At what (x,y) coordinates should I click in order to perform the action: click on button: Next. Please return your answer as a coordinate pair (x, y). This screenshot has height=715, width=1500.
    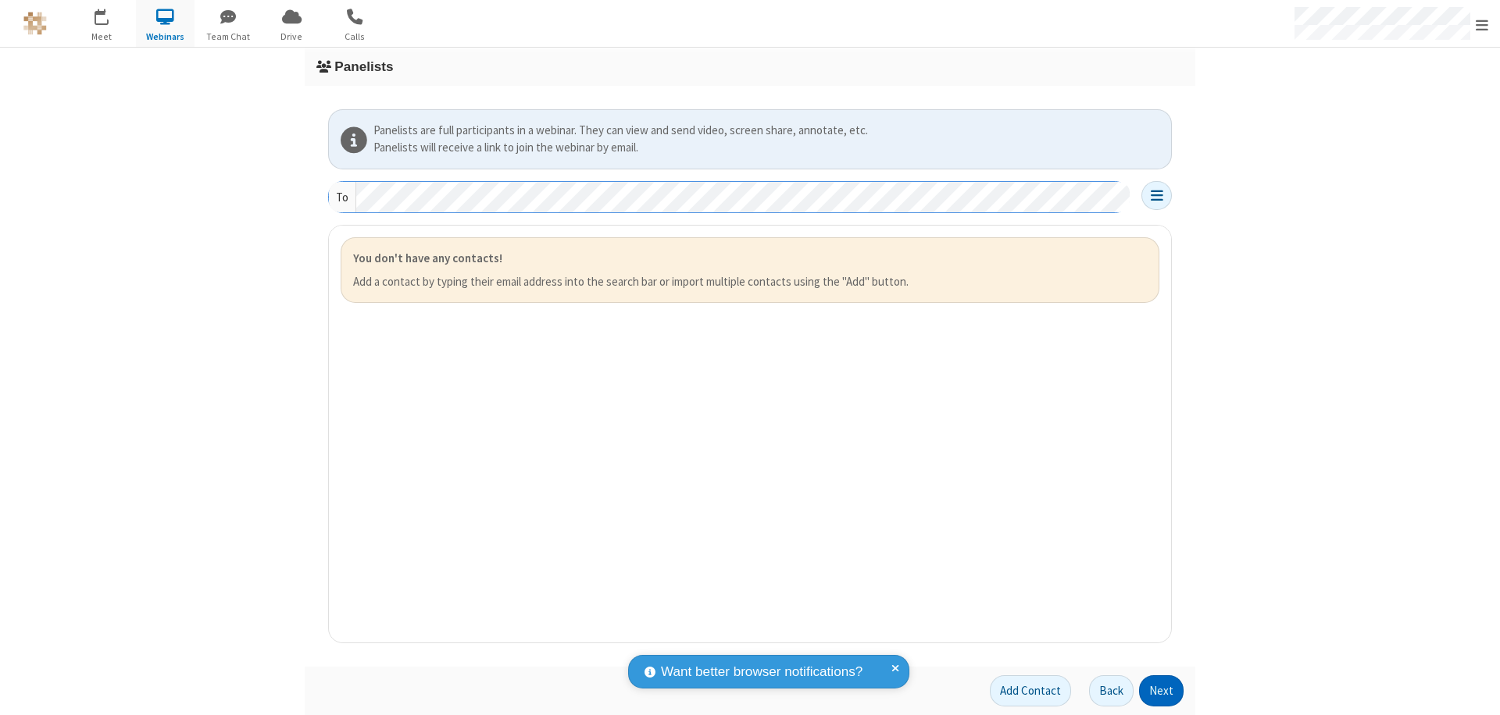
    Looking at the image, I should click on (1161, 691).